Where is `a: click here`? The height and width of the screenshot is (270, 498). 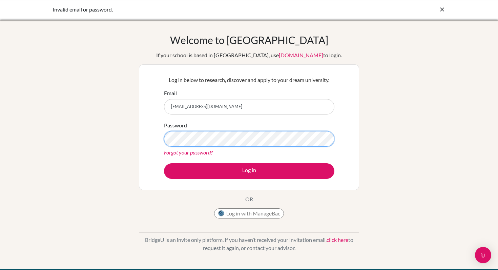
a: click here is located at coordinates (338, 240).